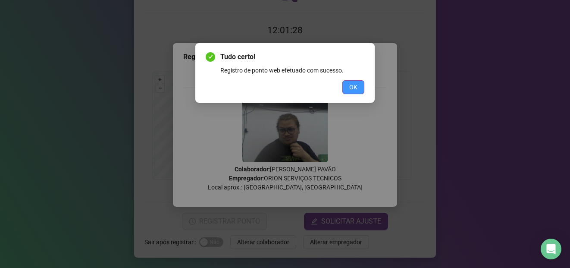  I want to click on div: Registro de ponto web efetuado com sucesso., so click(292, 70).